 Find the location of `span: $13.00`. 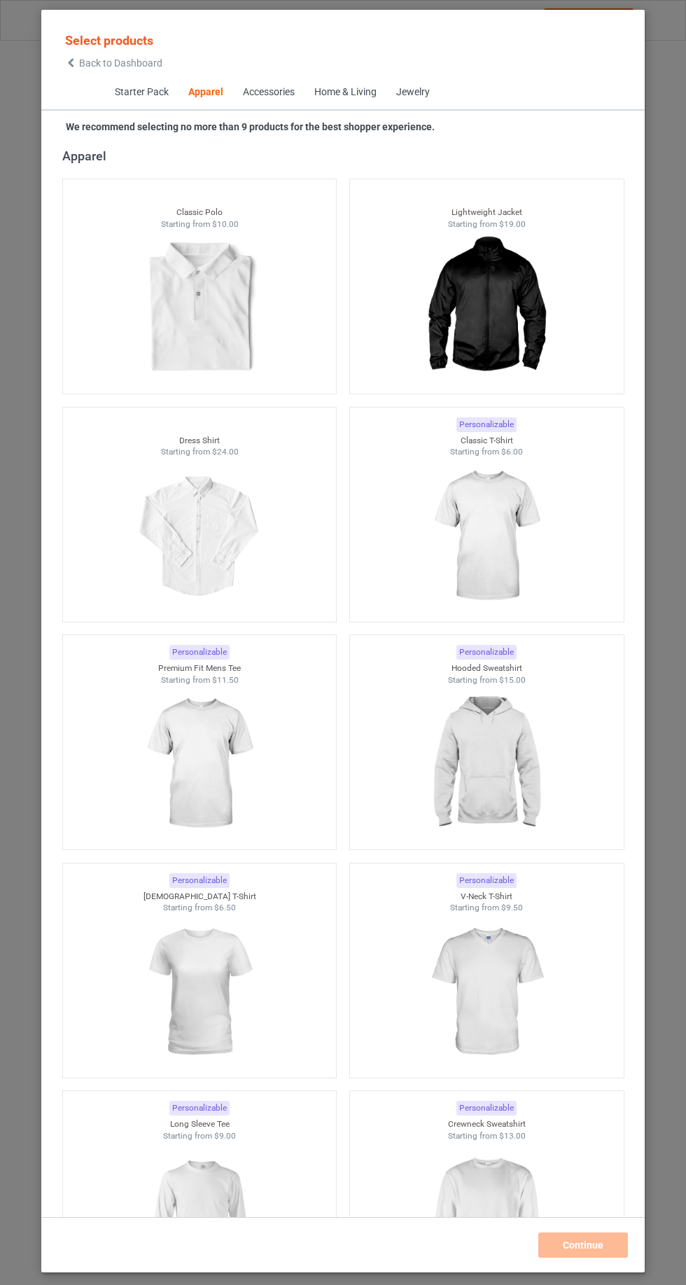

span: $13.00 is located at coordinates (513, 1136).